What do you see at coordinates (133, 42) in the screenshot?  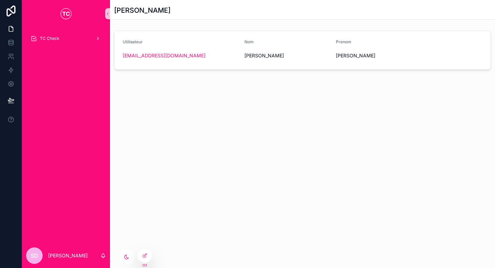 I see `span: Utilisateur` at bounding box center [133, 42].